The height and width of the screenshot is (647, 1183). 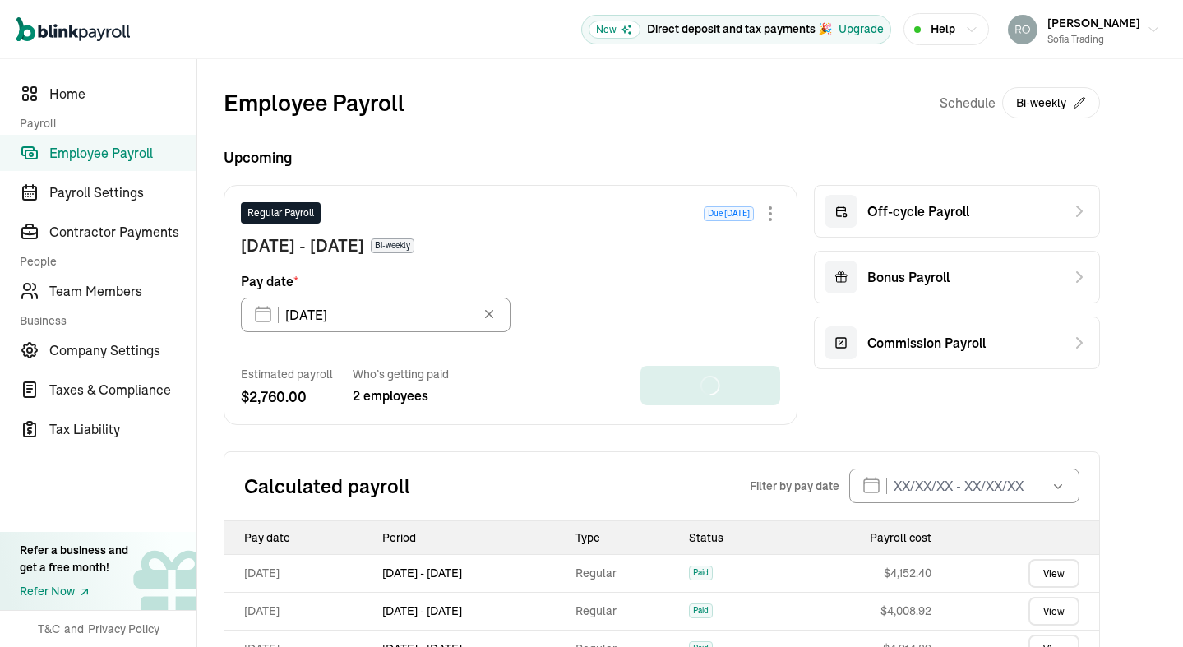 I want to click on span: Company Settings, so click(x=122, y=350).